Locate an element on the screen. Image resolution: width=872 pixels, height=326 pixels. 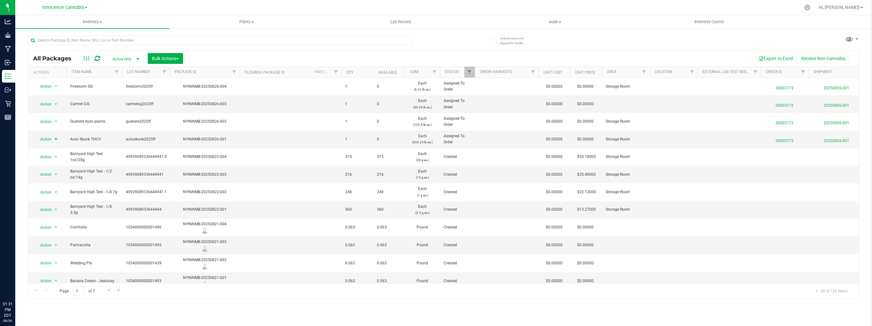
p: (14 g ea.) is located at coordinates (422, 177).